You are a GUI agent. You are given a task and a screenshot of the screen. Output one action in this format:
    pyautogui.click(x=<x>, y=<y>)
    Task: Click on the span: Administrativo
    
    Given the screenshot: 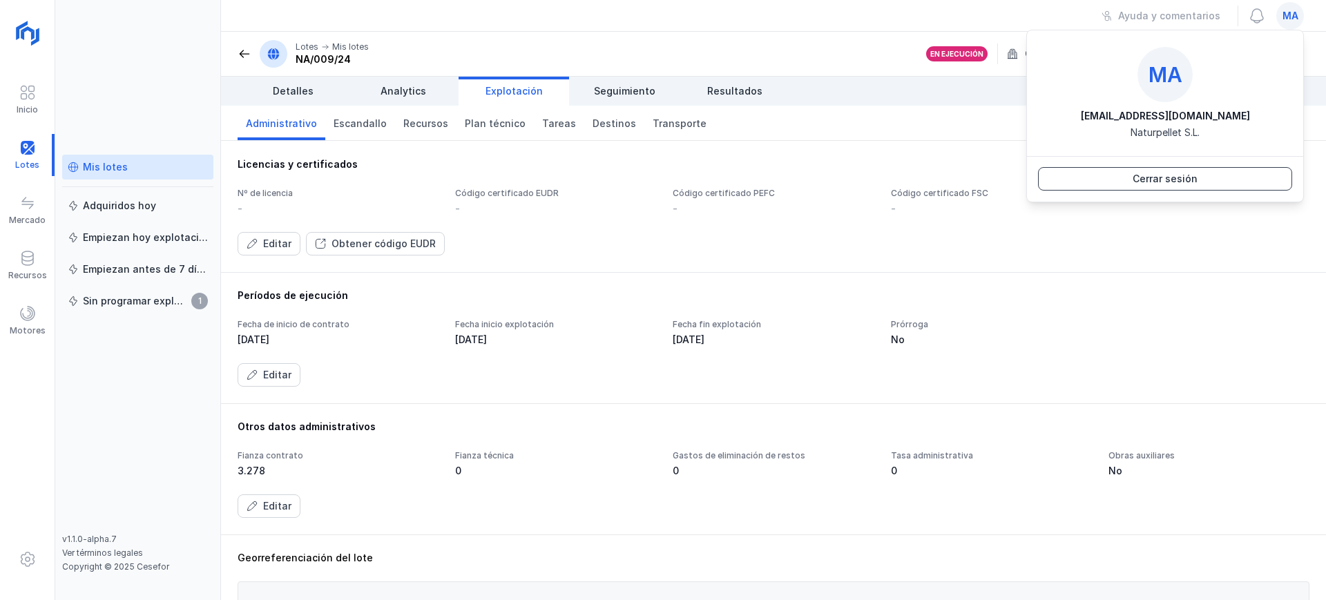 What is the action you would take?
    pyautogui.click(x=281, y=124)
    